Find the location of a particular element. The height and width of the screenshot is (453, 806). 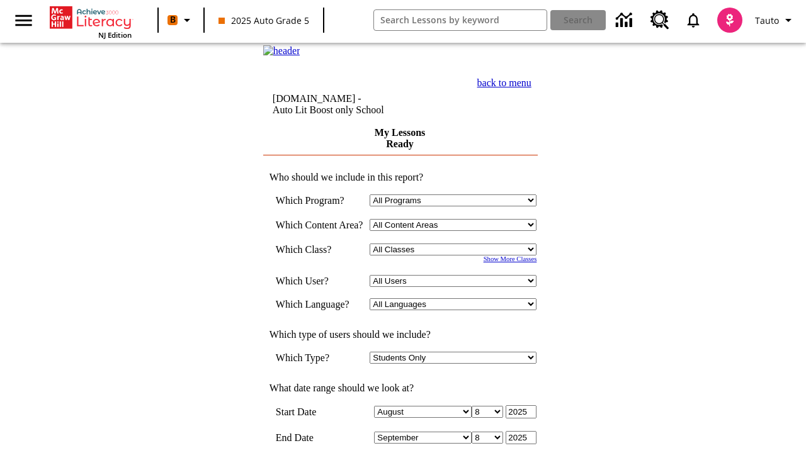

a: Show More Classes is located at coordinates (510, 259).